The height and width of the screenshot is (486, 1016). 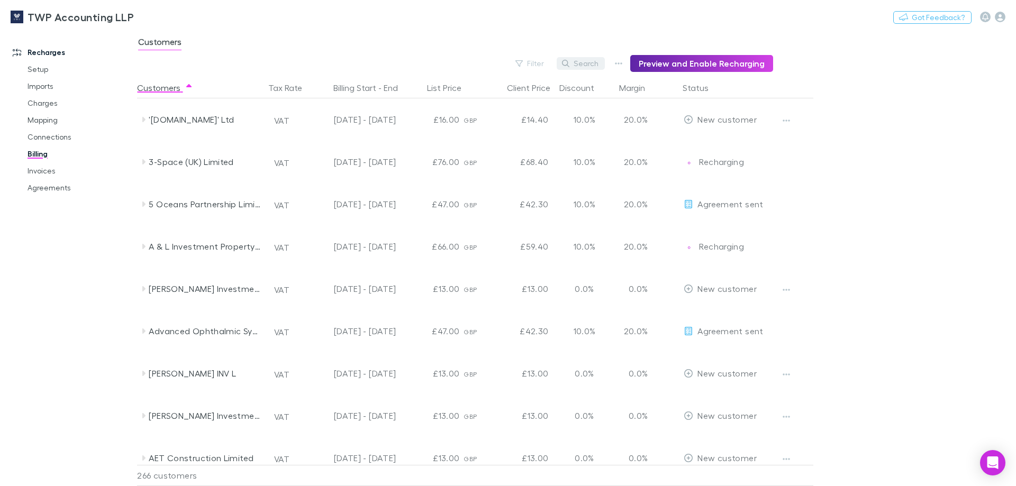 I want to click on div: List Price, so click(x=450, y=88).